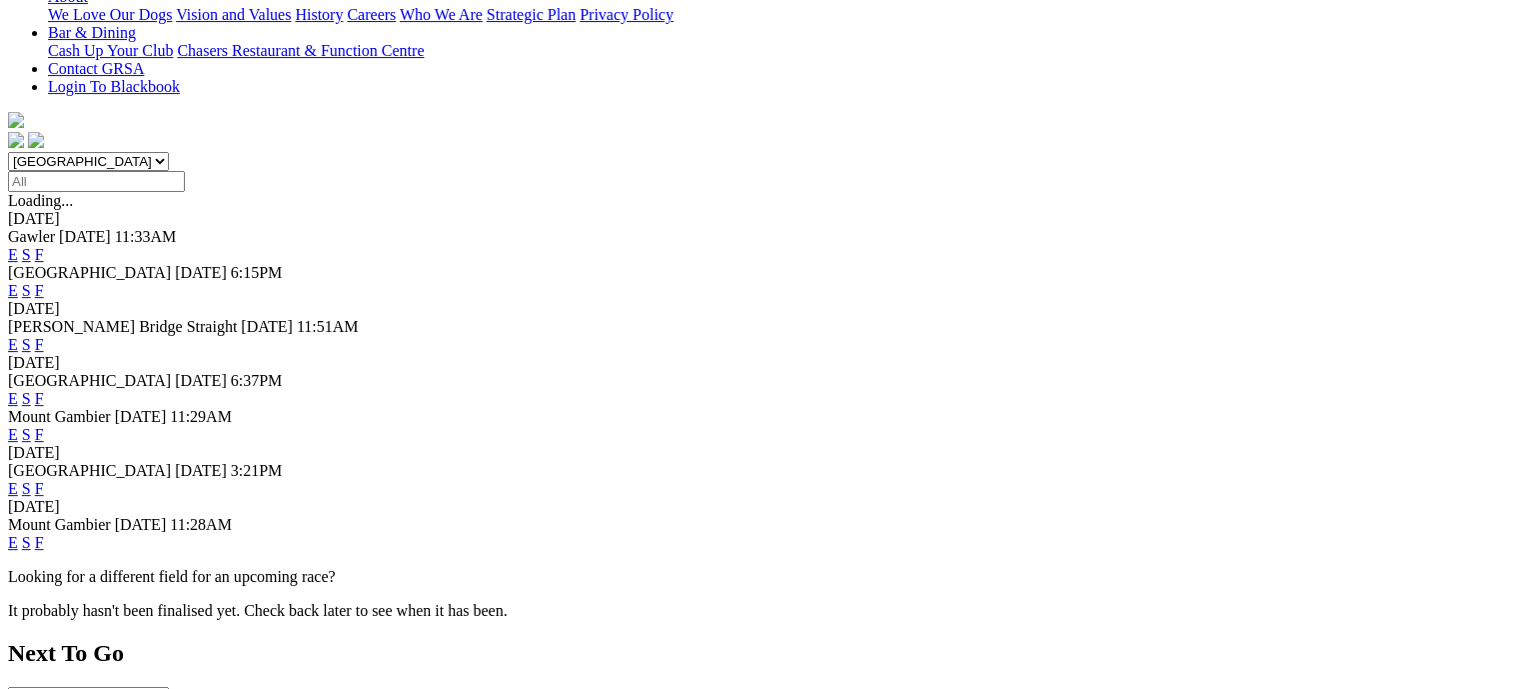  What do you see at coordinates (110, 14) in the screenshot?
I see `a: We Love Our Dogs` at bounding box center [110, 14].